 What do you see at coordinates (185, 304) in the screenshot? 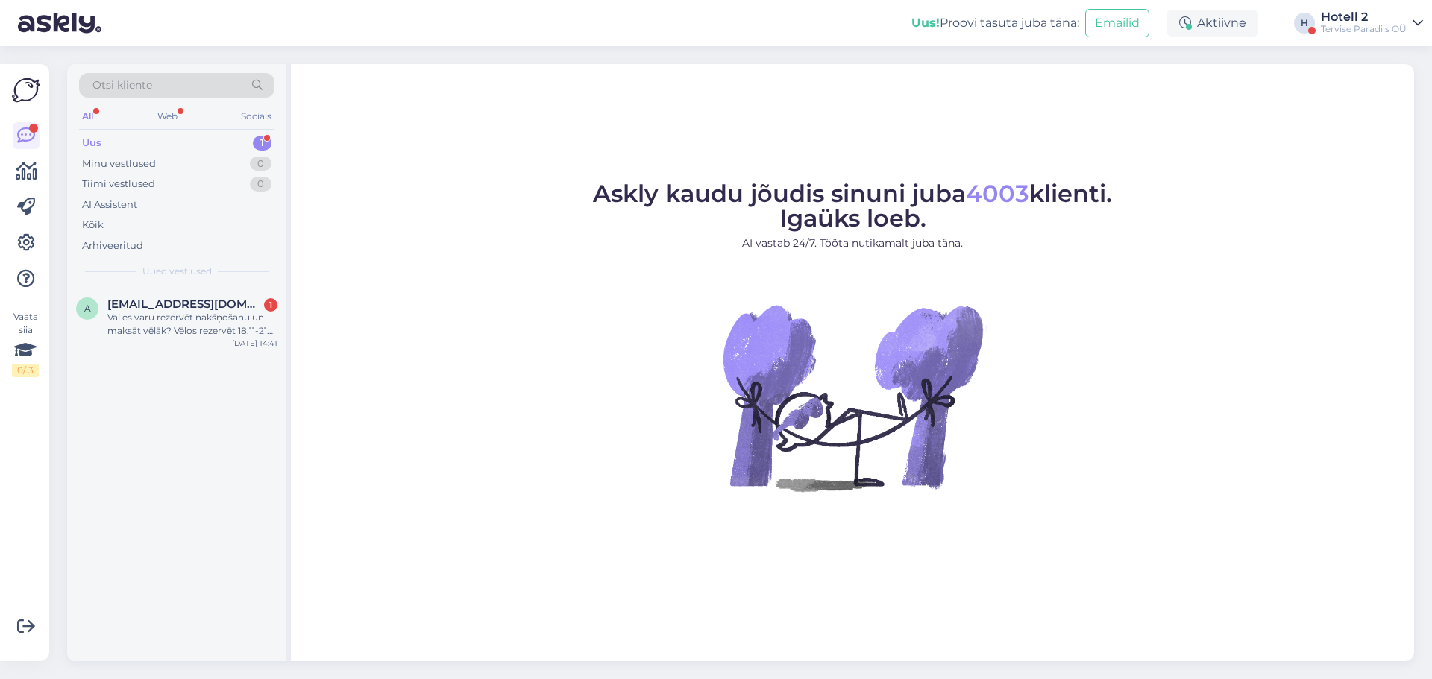
I see `span: agnesegramatina@inbox.lv` at bounding box center [185, 304].